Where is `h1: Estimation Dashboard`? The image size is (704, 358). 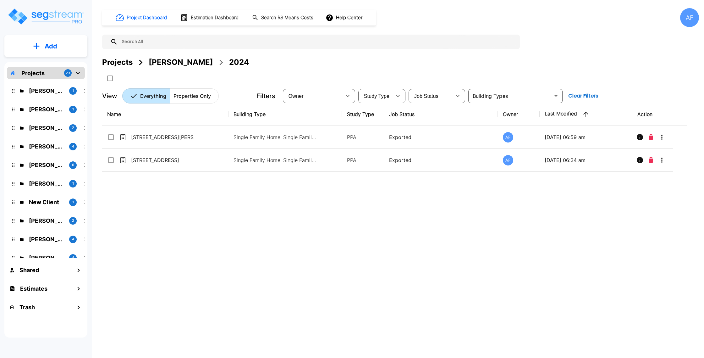
h1: Estimation Dashboard is located at coordinates (215, 18).